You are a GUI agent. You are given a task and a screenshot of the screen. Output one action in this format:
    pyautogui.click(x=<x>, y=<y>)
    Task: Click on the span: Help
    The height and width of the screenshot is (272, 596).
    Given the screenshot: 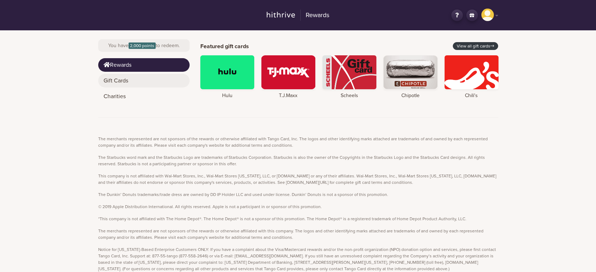 What is the action you would take?
    pyautogui.click(x=24, y=8)
    